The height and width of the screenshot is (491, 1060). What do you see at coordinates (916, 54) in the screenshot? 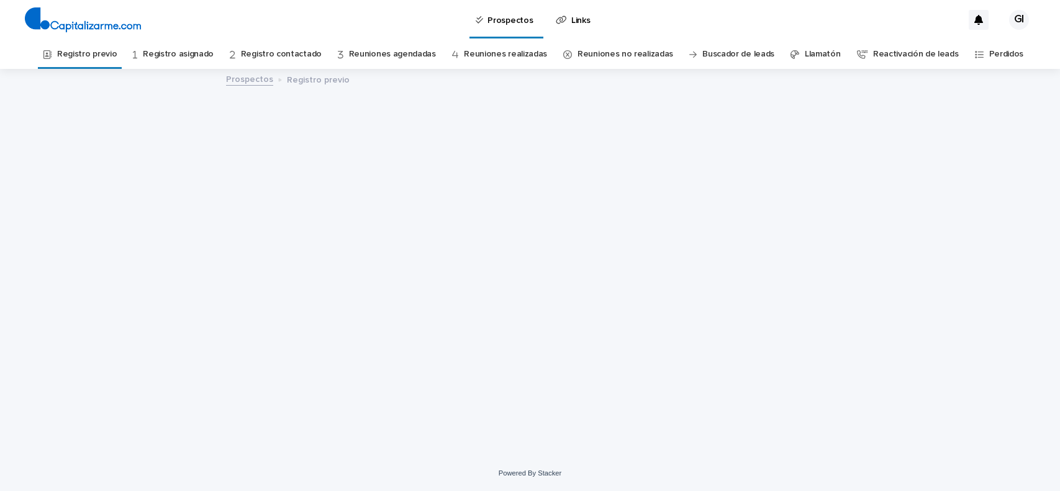
I see `a: Reactivación de leads` at bounding box center [916, 54].